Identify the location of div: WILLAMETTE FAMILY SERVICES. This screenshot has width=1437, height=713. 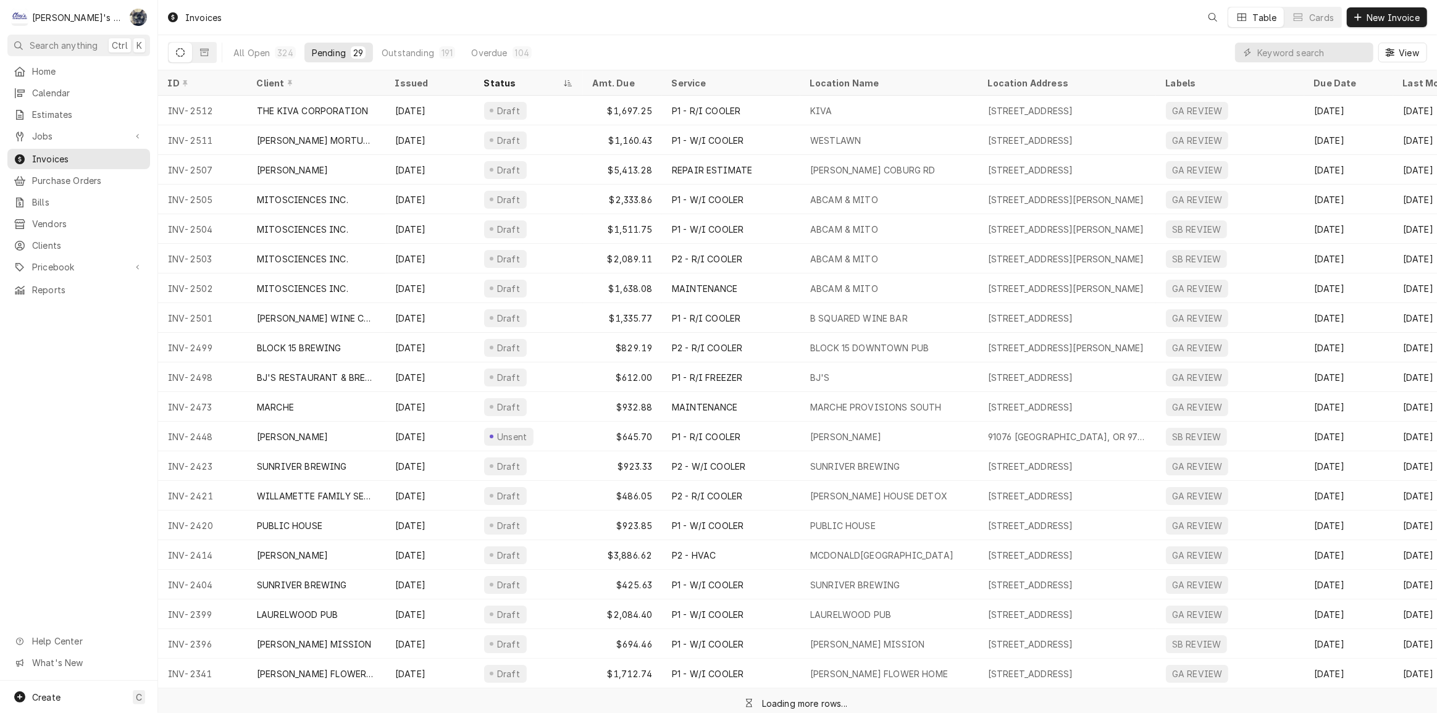
(316, 496).